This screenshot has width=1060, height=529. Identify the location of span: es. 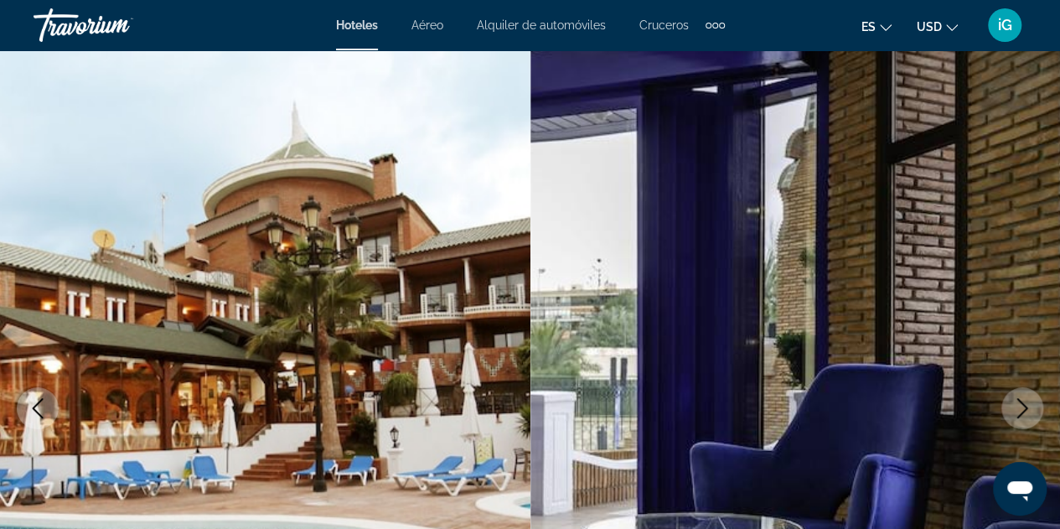
(868, 27).